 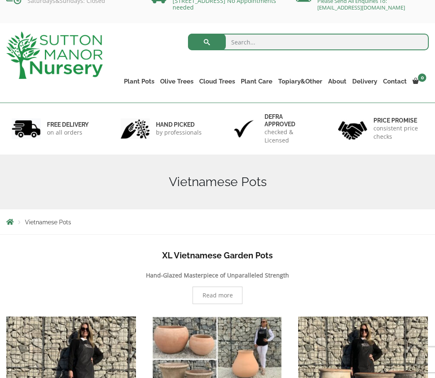 I want to click on p: checked & Licensed, so click(x=289, y=136).